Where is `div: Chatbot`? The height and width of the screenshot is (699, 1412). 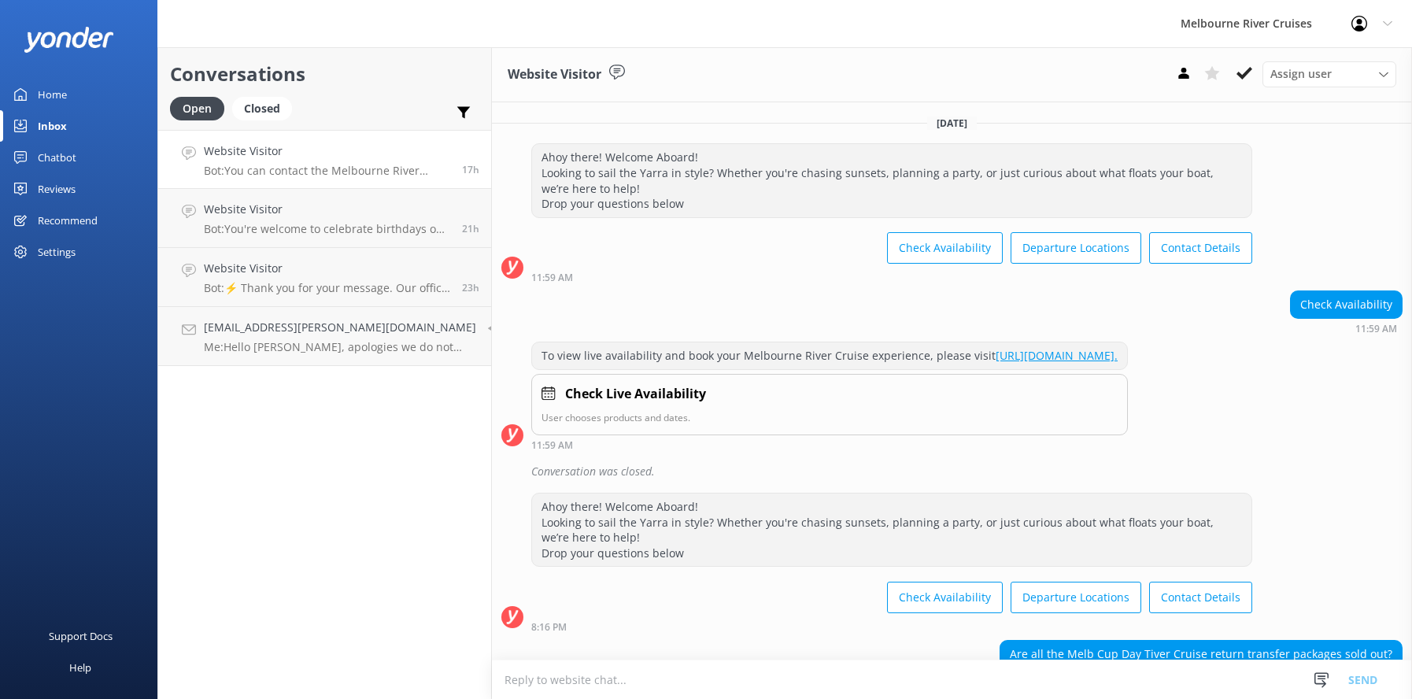
div: Chatbot is located at coordinates (57, 157).